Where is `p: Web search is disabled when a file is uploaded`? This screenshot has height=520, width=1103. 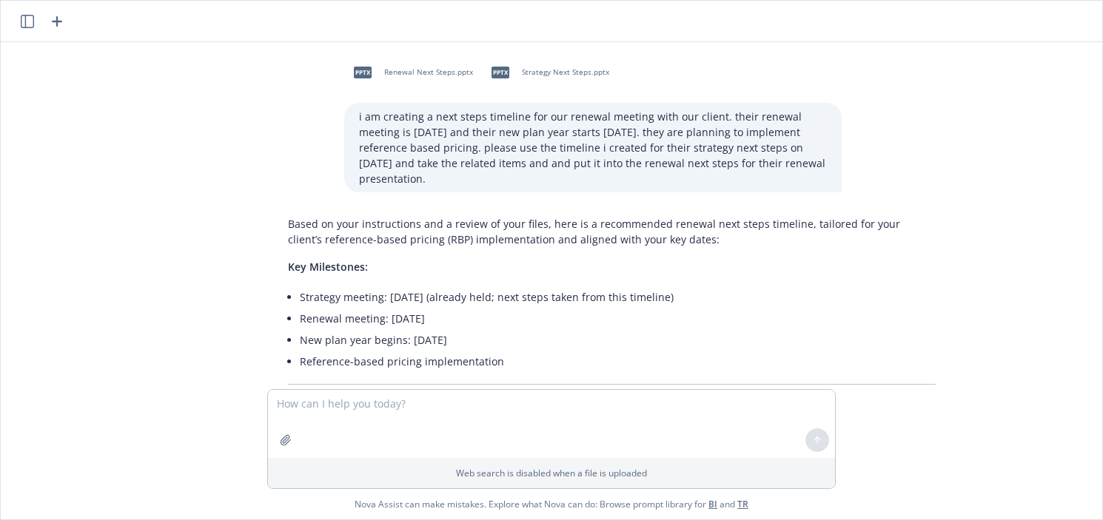
p: Web search is disabled when a file is uploaded is located at coordinates (552, 473).